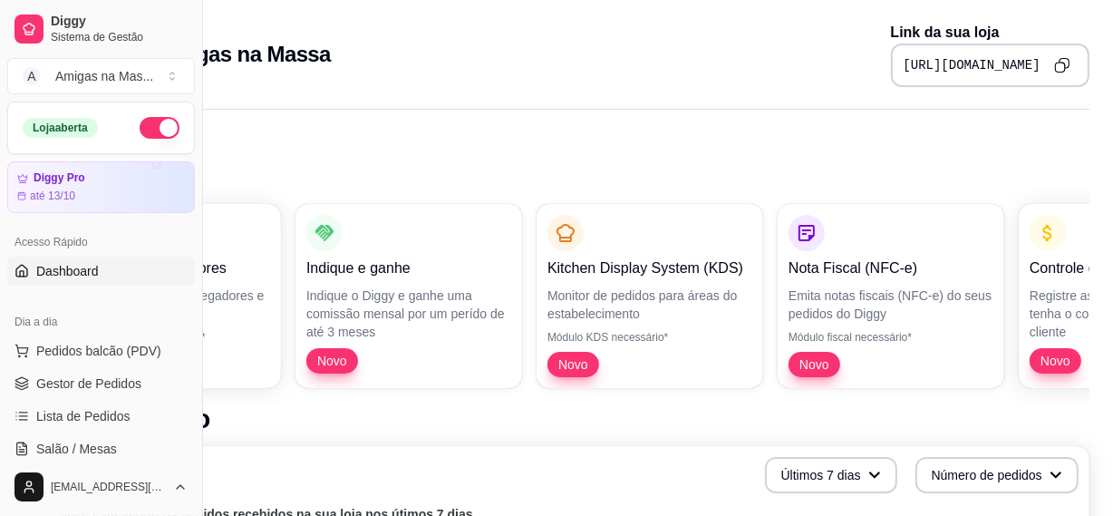  What do you see at coordinates (101, 187) in the screenshot?
I see `a: Diggy Proaté 13/10` at bounding box center [101, 187].